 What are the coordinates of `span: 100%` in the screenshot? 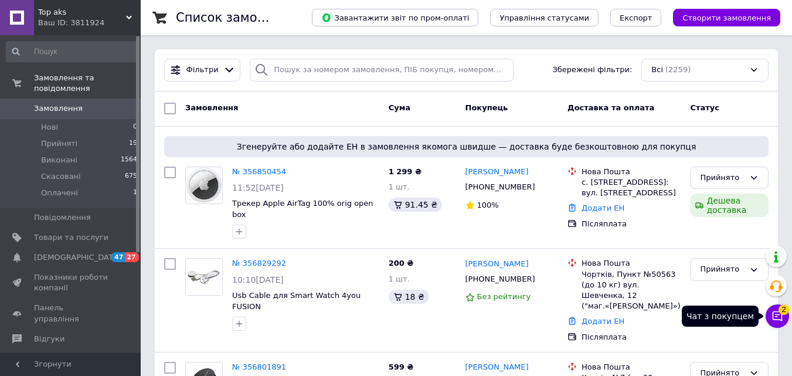 It's located at (488, 205).